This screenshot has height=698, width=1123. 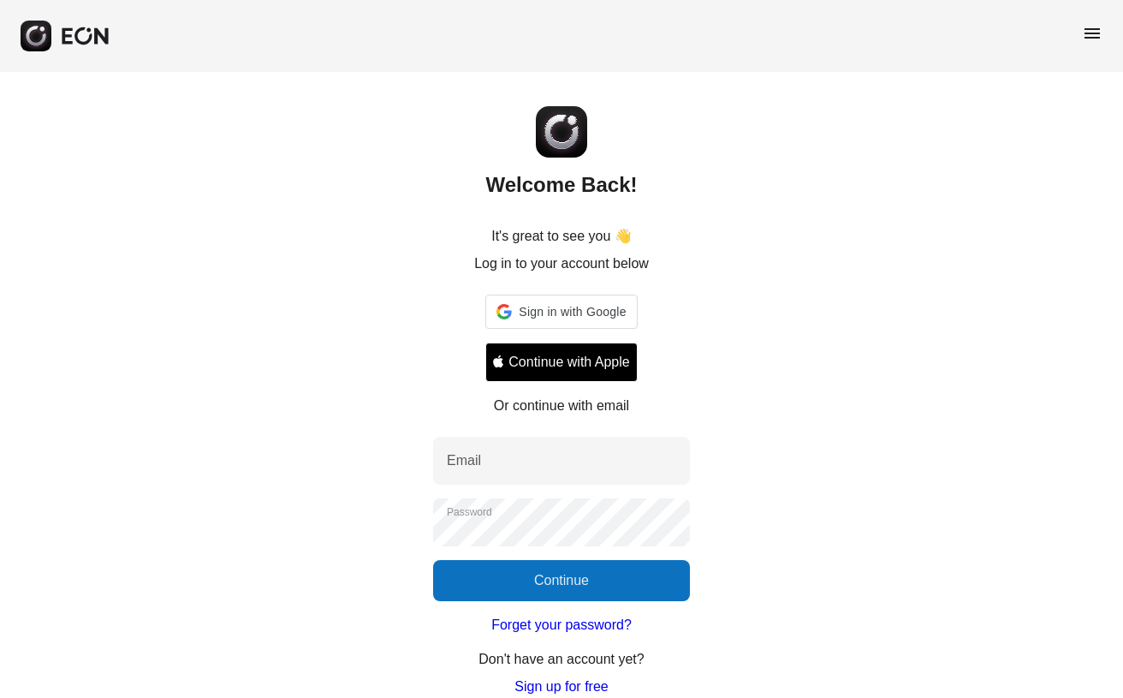 What do you see at coordinates (562, 406) in the screenshot?
I see `p: Or continue with email` at bounding box center [562, 406].